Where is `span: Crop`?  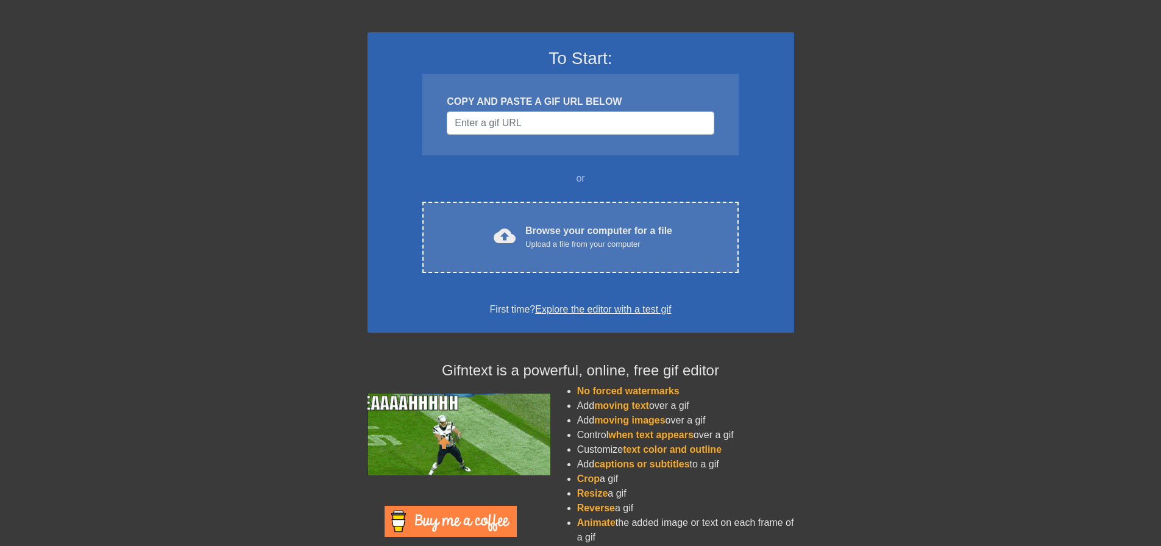
span: Crop is located at coordinates (588, 478).